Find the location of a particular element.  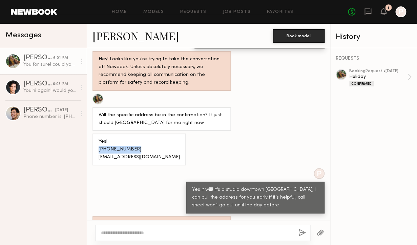

div: 6:03 PM is located at coordinates (60, 84).